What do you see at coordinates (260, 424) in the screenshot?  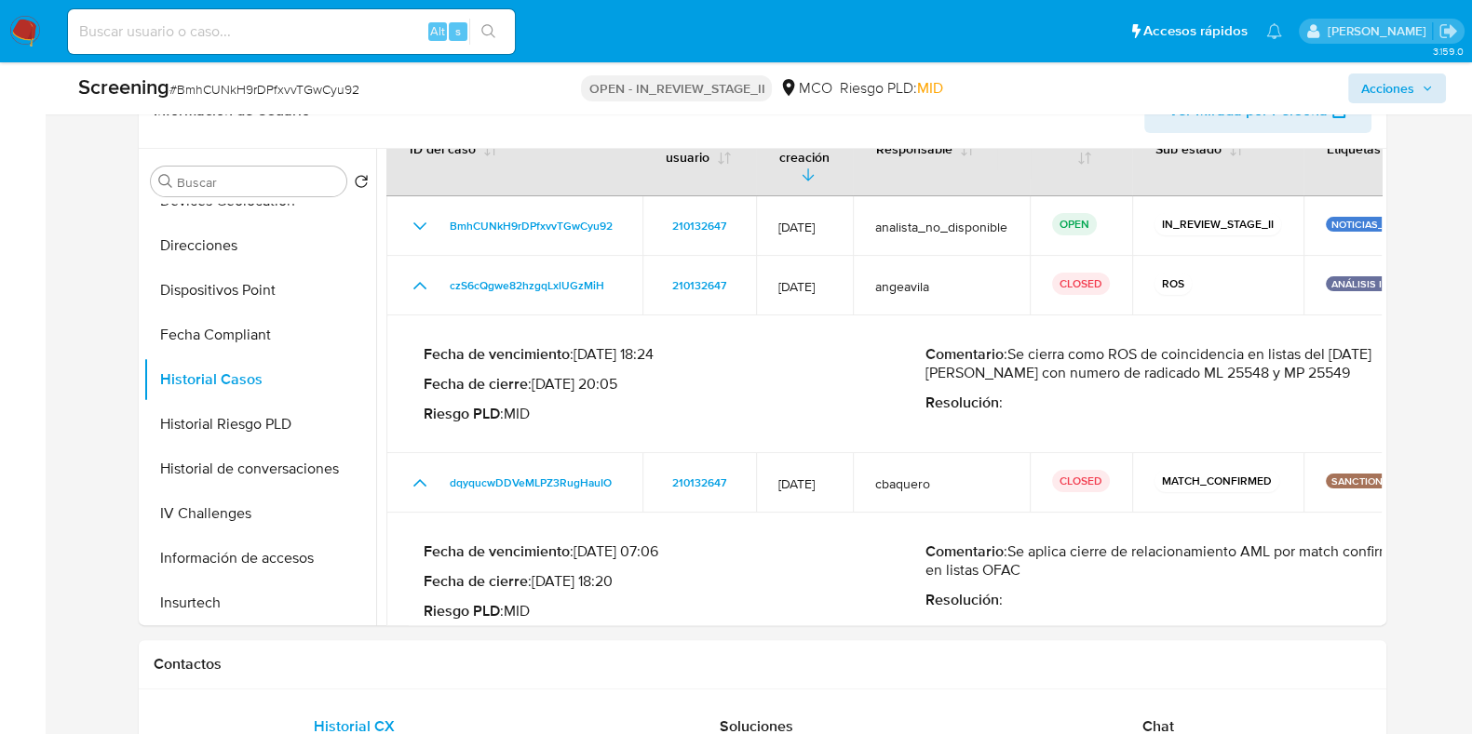 I see `button: Historial Riesgo PLD` at bounding box center [260, 424].